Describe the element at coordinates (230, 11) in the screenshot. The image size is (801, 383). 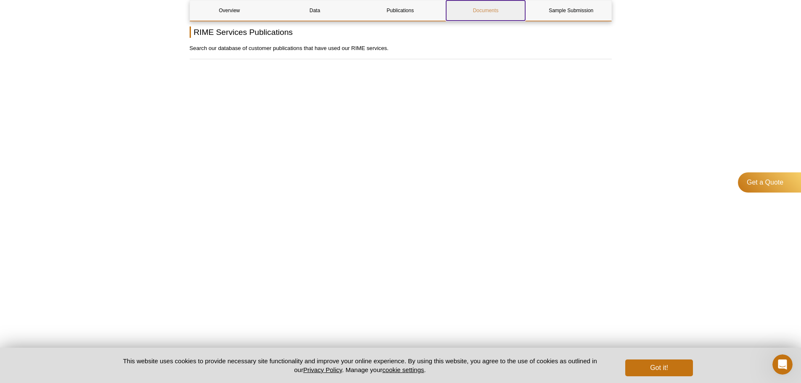
I see `a: Overview` at that location.